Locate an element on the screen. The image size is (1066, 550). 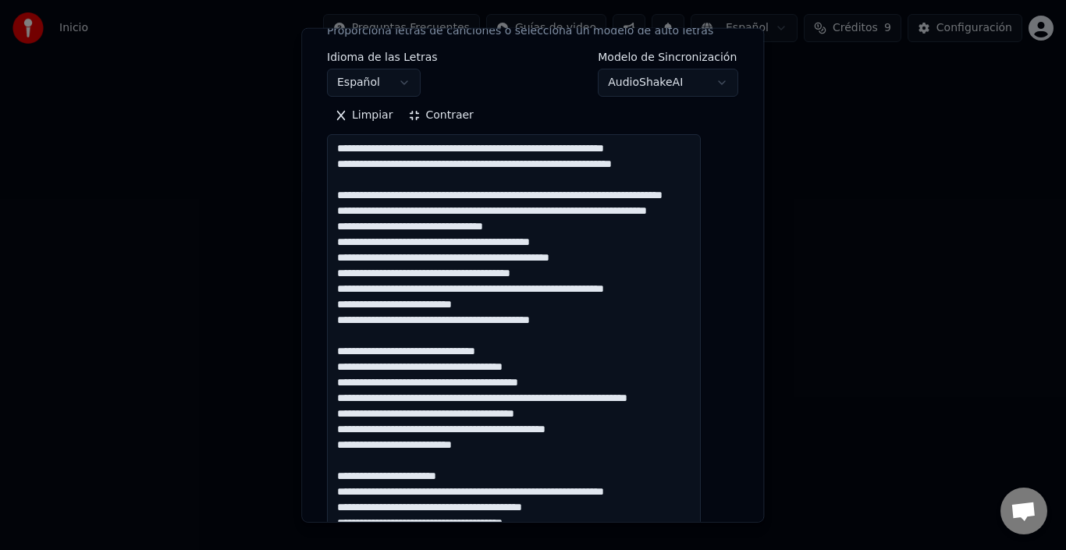
label: Modelo de Sincronización is located at coordinates (668, 57).